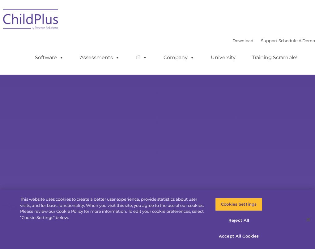 The width and height of the screenshot is (315, 249). I want to click on a: Support, so click(269, 41).